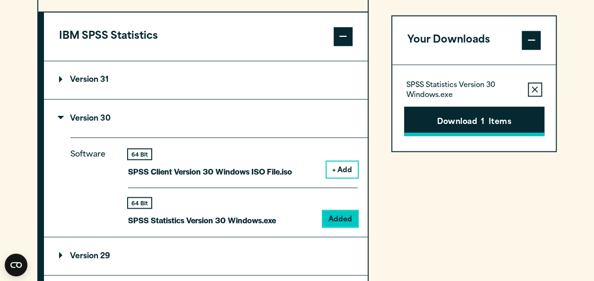 The image size is (594, 281). Describe the element at coordinates (474, 107) in the screenshot. I see `div: Your Downloads` at that location.